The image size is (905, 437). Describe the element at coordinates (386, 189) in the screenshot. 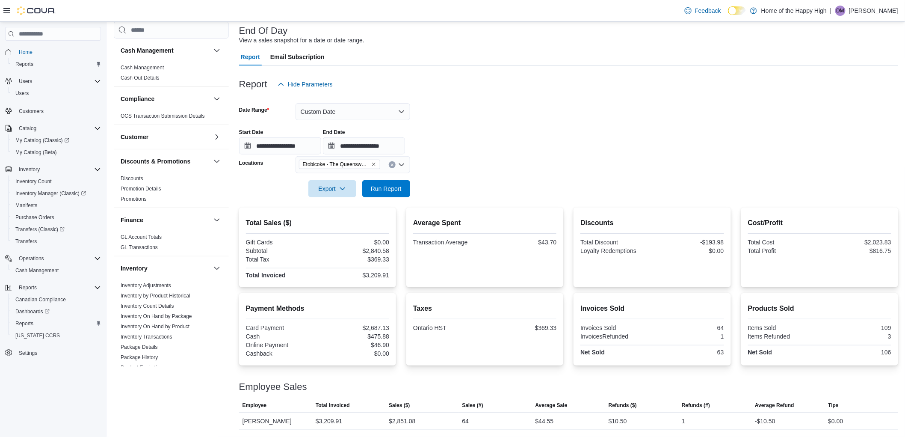

I see `span: Run Report` at that location.